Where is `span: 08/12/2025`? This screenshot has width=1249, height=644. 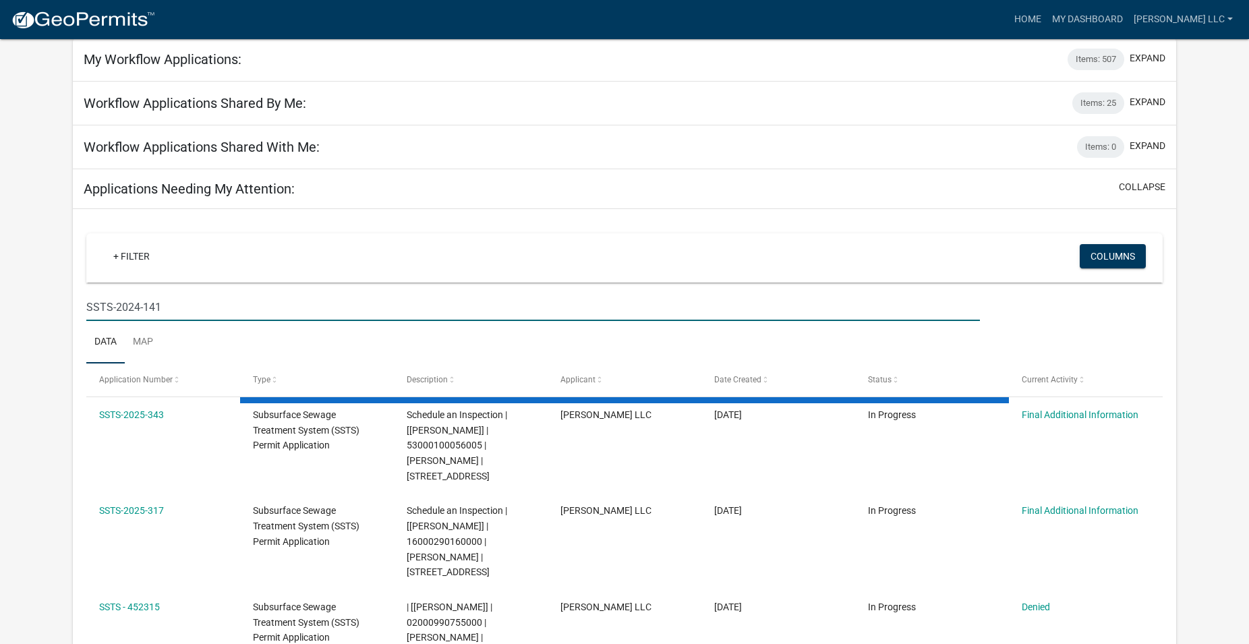 span: 08/12/2025 is located at coordinates (728, 511).